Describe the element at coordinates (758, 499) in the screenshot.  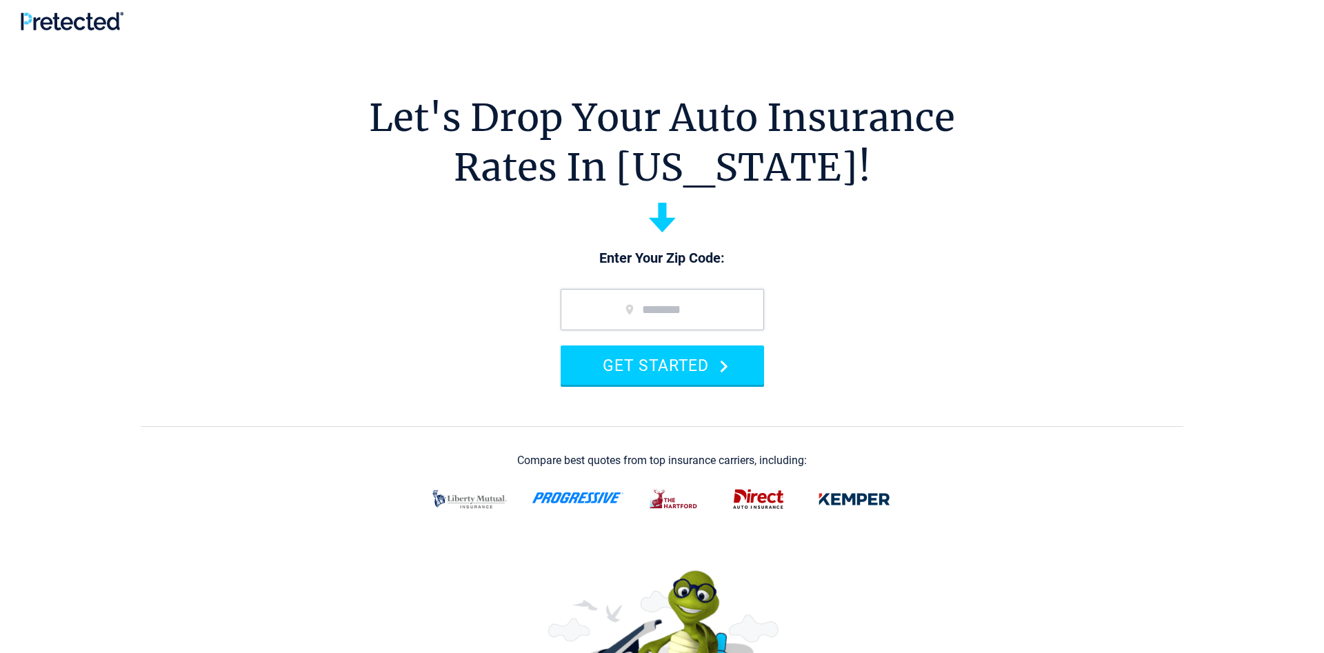
I see `img: direct` at that location.